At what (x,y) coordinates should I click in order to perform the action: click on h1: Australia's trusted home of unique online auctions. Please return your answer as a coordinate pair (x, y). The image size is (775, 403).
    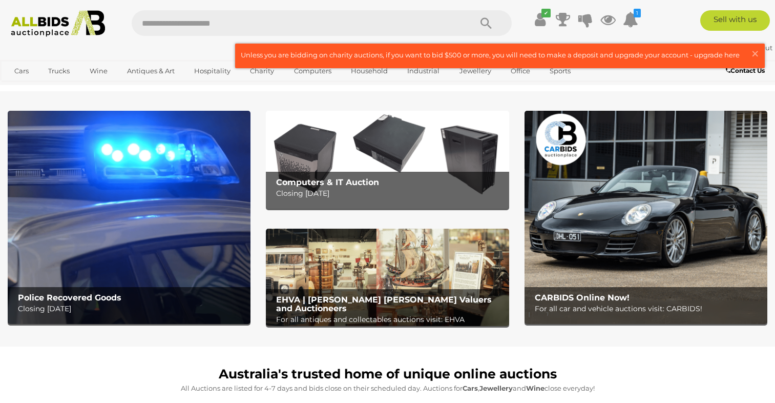
    Looking at the image, I should click on (387, 374).